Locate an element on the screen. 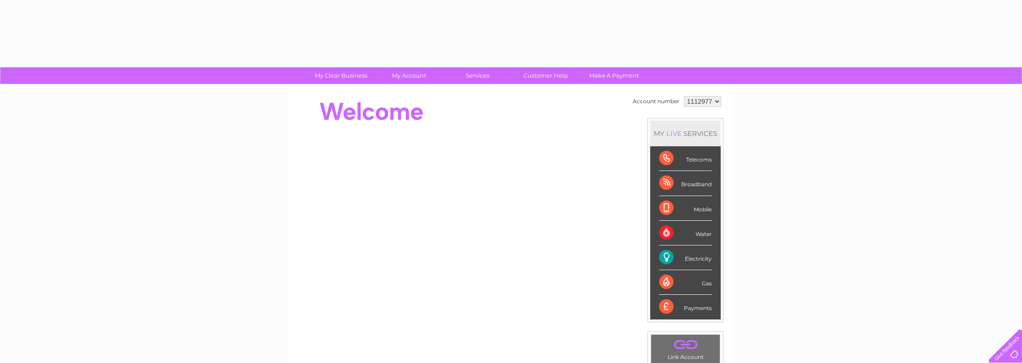 This screenshot has height=363, width=1022. div: Payments is located at coordinates (685, 307).